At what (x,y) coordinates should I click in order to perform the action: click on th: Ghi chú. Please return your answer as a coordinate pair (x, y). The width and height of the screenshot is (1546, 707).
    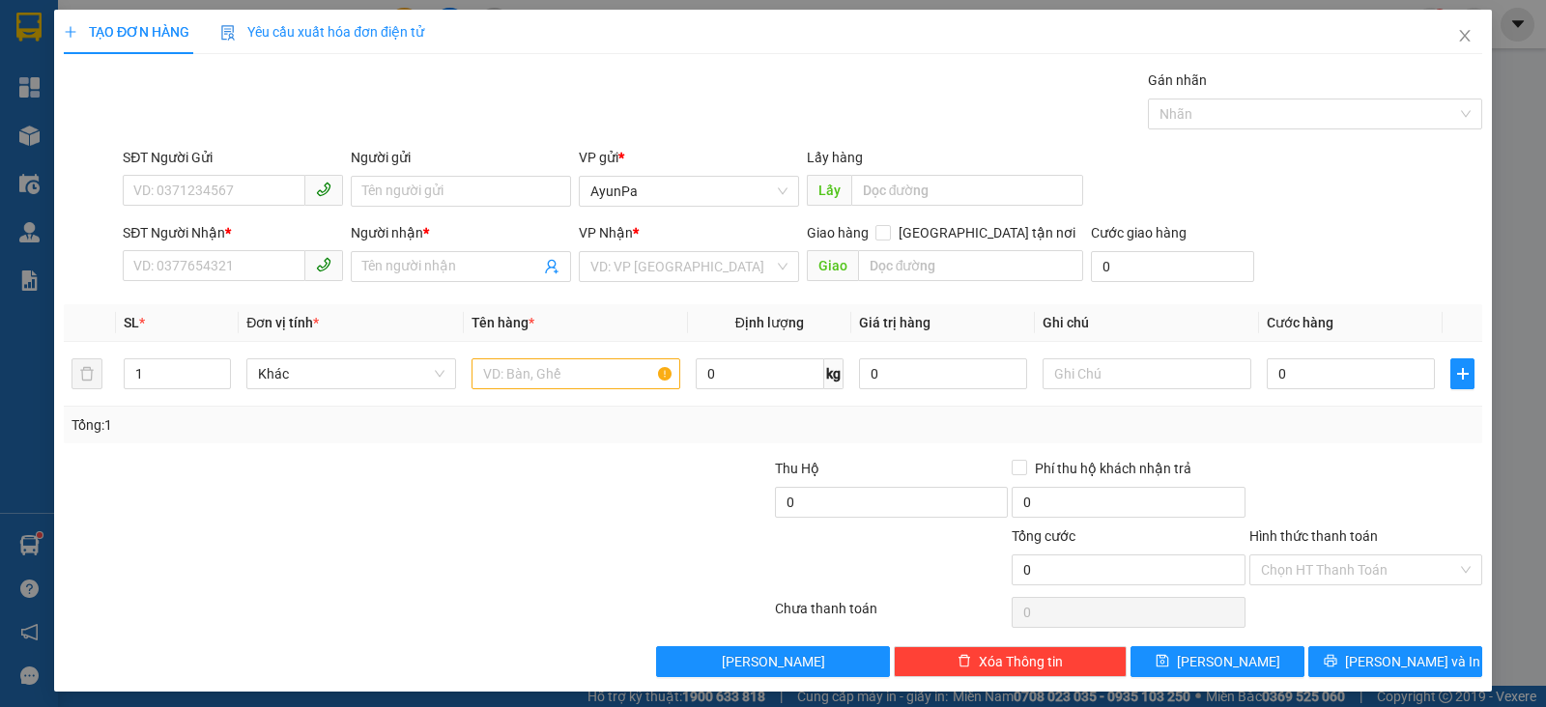
    Looking at the image, I should click on (1147, 323).